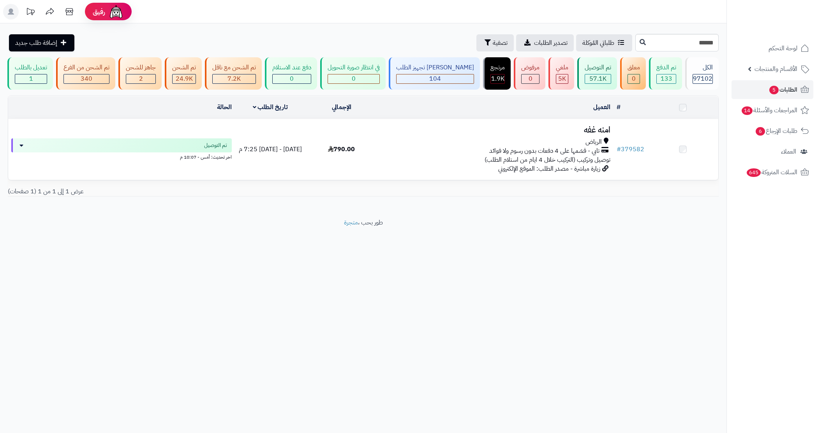  I want to click on span: الأقسام والمنتجات, so click(776, 69).